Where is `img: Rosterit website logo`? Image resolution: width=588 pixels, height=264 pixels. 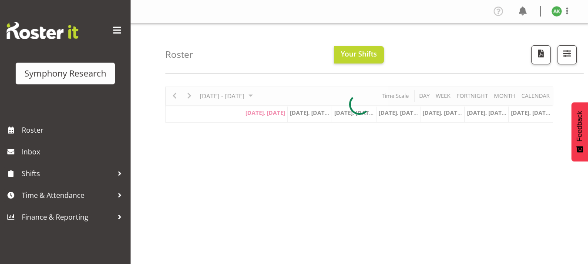
img: Rosterit website logo is located at coordinates (42, 30).